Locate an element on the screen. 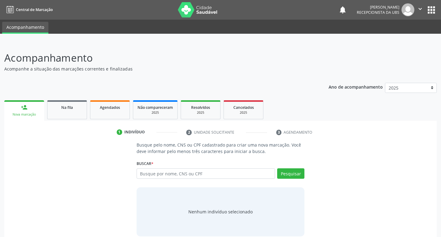 Image resolution: width=441 pixels, height=237 pixels. label: Buscar is located at coordinates (145, 163).